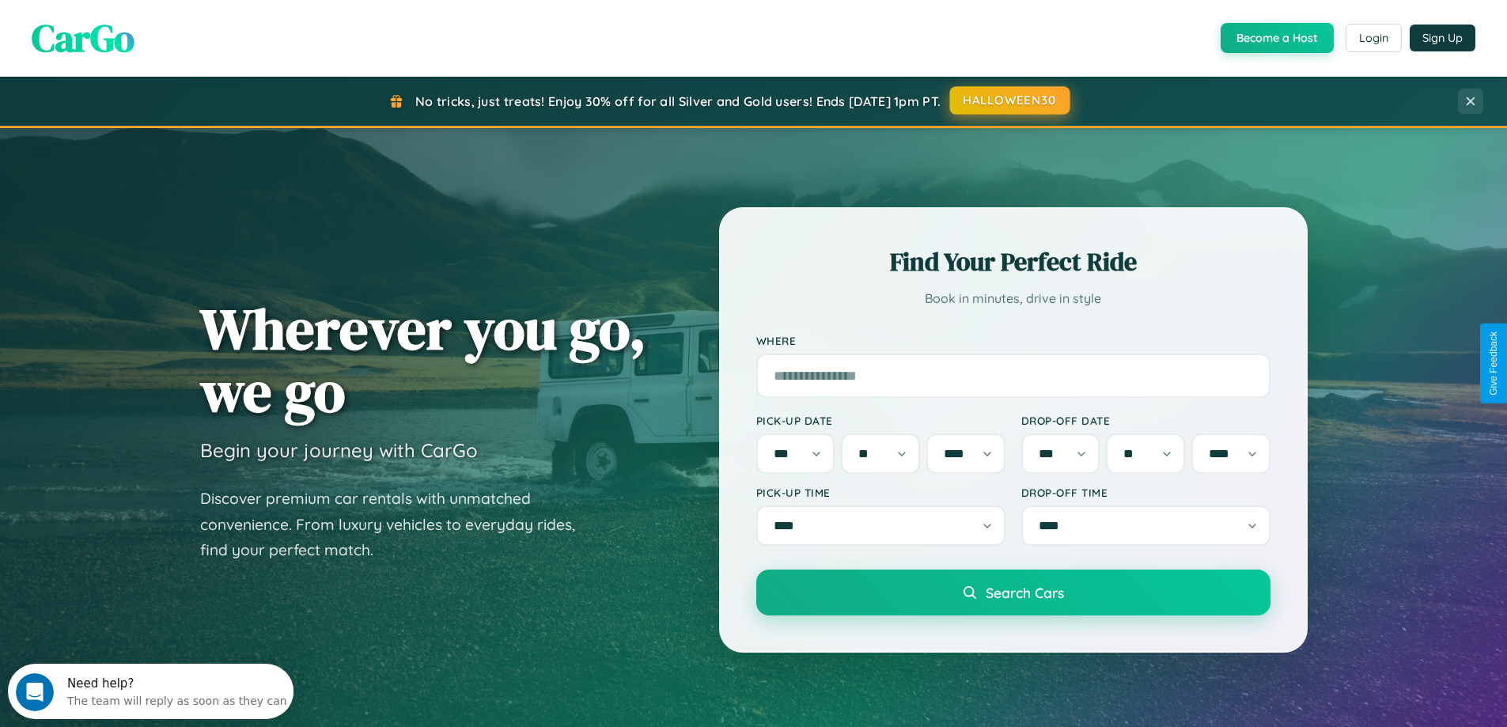 The height and width of the screenshot is (727, 1507). What do you see at coordinates (338, 450) in the screenshot?
I see `h3: Begin your journey with CarGo` at bounding box center [338, 450].